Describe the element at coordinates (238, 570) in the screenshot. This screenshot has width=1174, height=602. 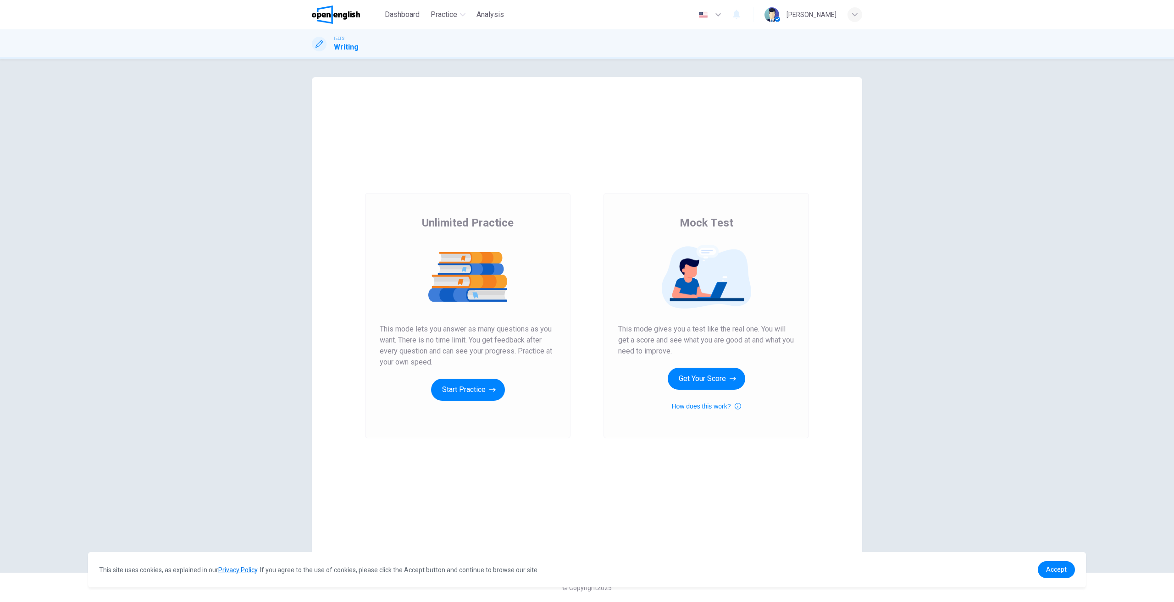
I see `a: Privacy Policy` at that location.